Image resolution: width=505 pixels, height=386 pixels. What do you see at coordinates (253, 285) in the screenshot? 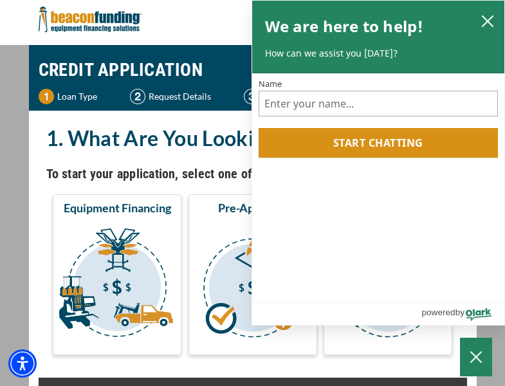
I see `img: Pre-Approval` at bounding box center [253, 285].